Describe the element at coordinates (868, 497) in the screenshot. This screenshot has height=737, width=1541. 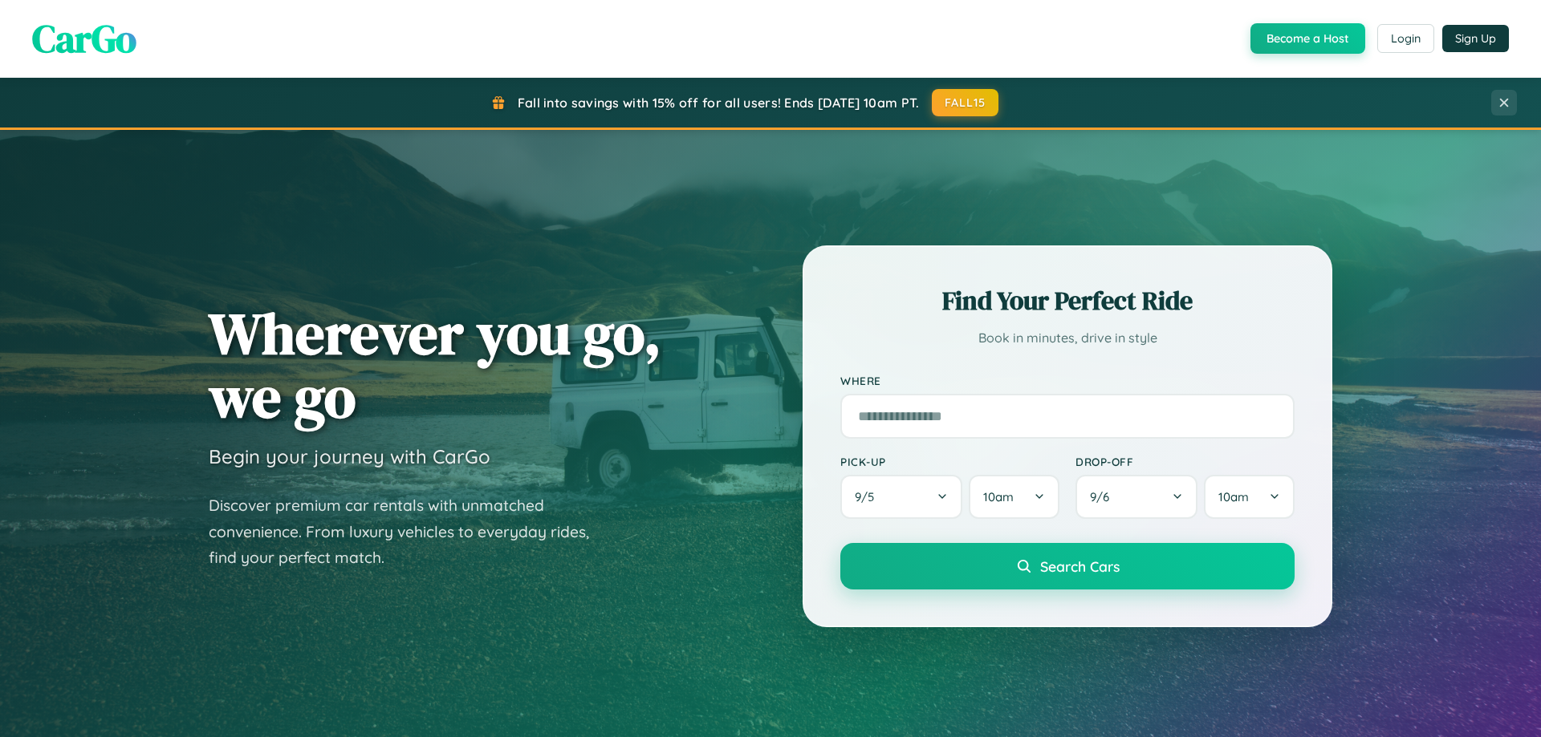
I see `span: 9 / 5` at that location.